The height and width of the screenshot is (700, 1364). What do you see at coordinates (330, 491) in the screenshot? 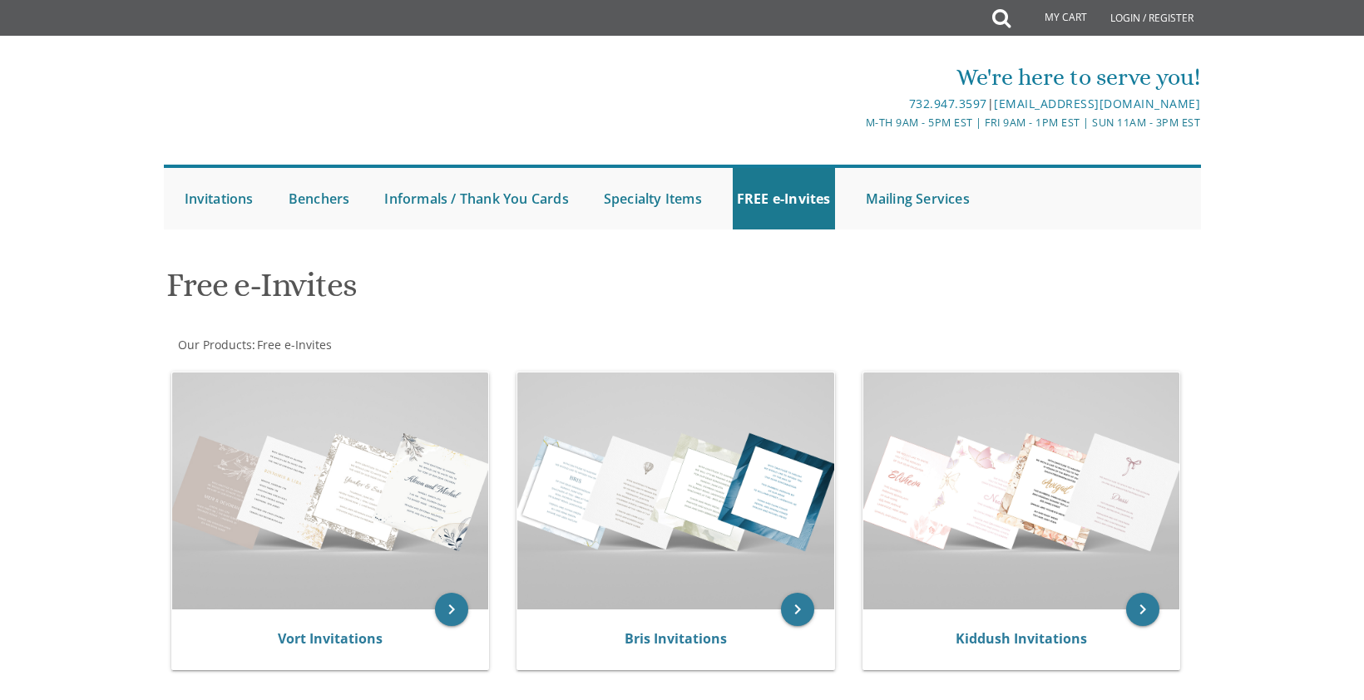
I see `img: Vort Invitations` at bounding box center [330, 491].